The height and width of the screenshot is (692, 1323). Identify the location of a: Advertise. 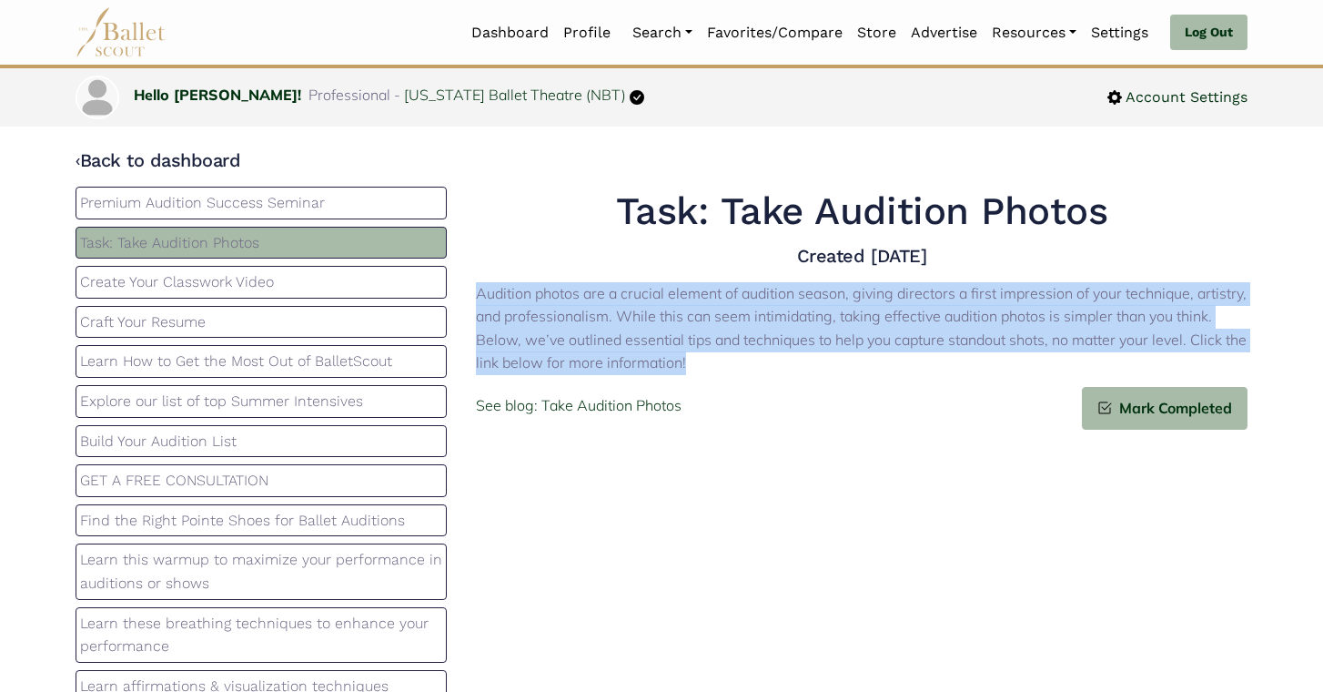
(944, 33).